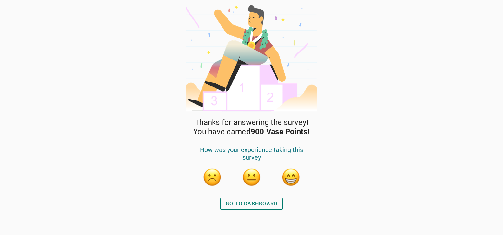 This screenshot has height=235, width=503. What do you see at coordinates (280, 131) in the screenshot?
I see `strong: 900 Vase Points!` at bounding box center [280, 131].